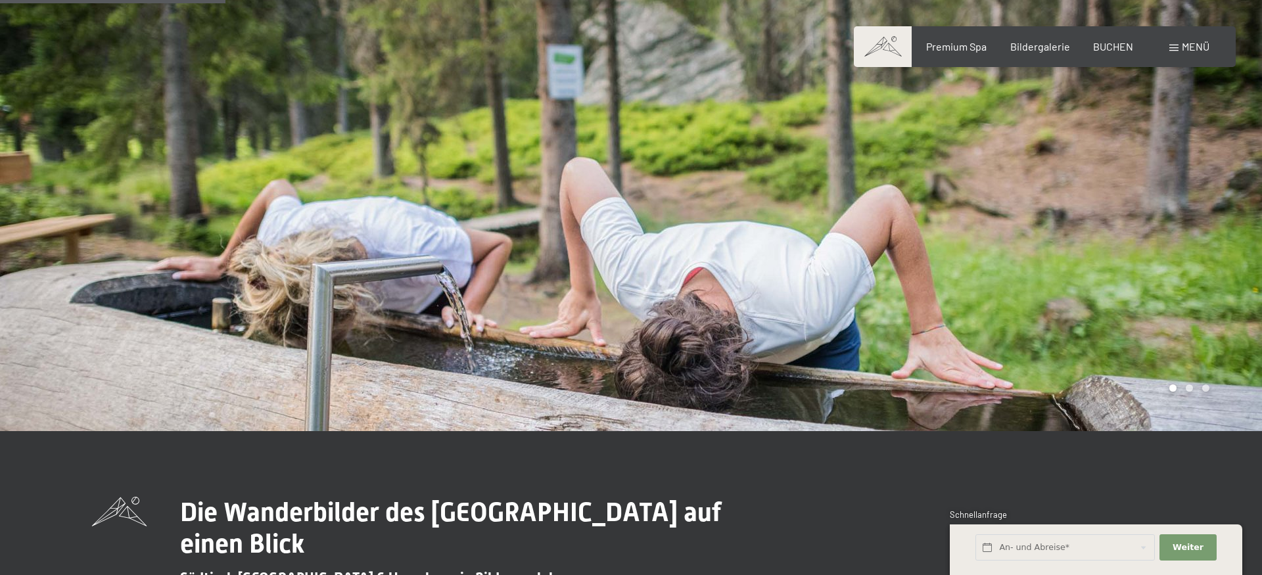 The height and width of the screenshot is (575, 1262). I want to click on span: BUCHEN, so click(1113, 46).